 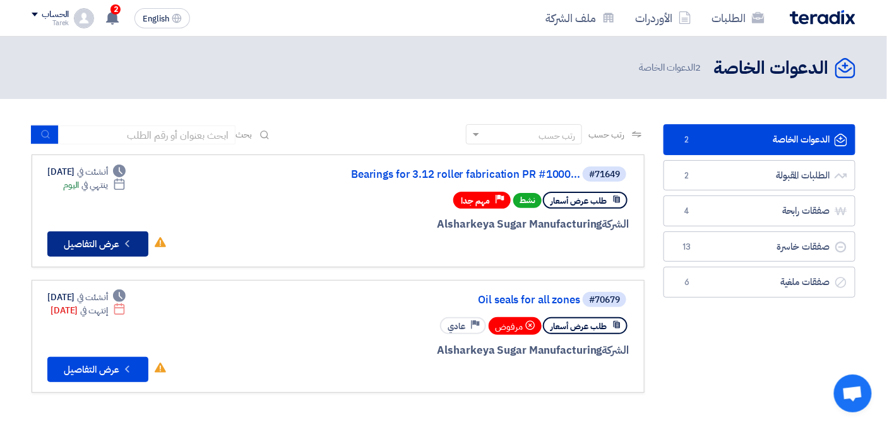 What do you see at coordinates (759, 175) in the screenshot?
I see `a: الطلبات المقبولة2` at bounding box center [759, 175].